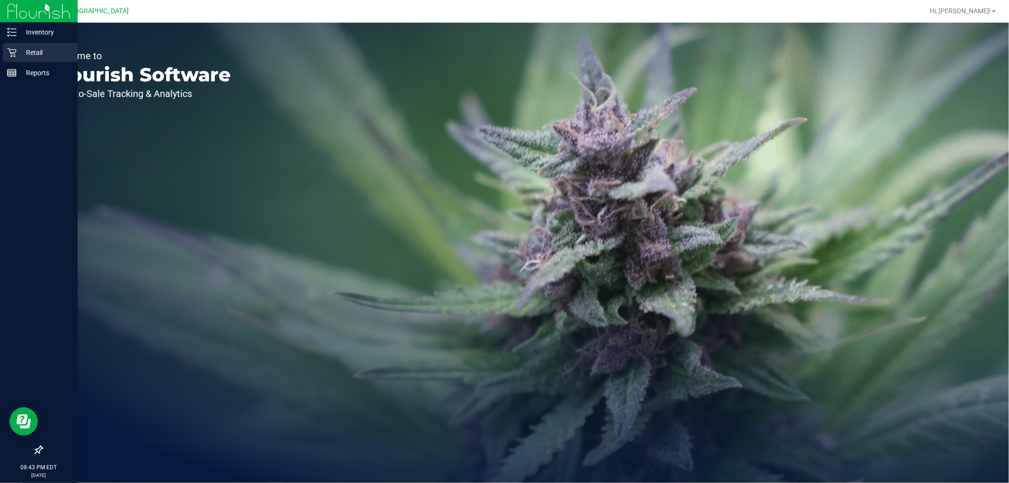 The width and height of the screenshot is (1009, 483). Describe the element at coordinates (45, 32) in the screenshot. I see `p: Inventory` at that location.